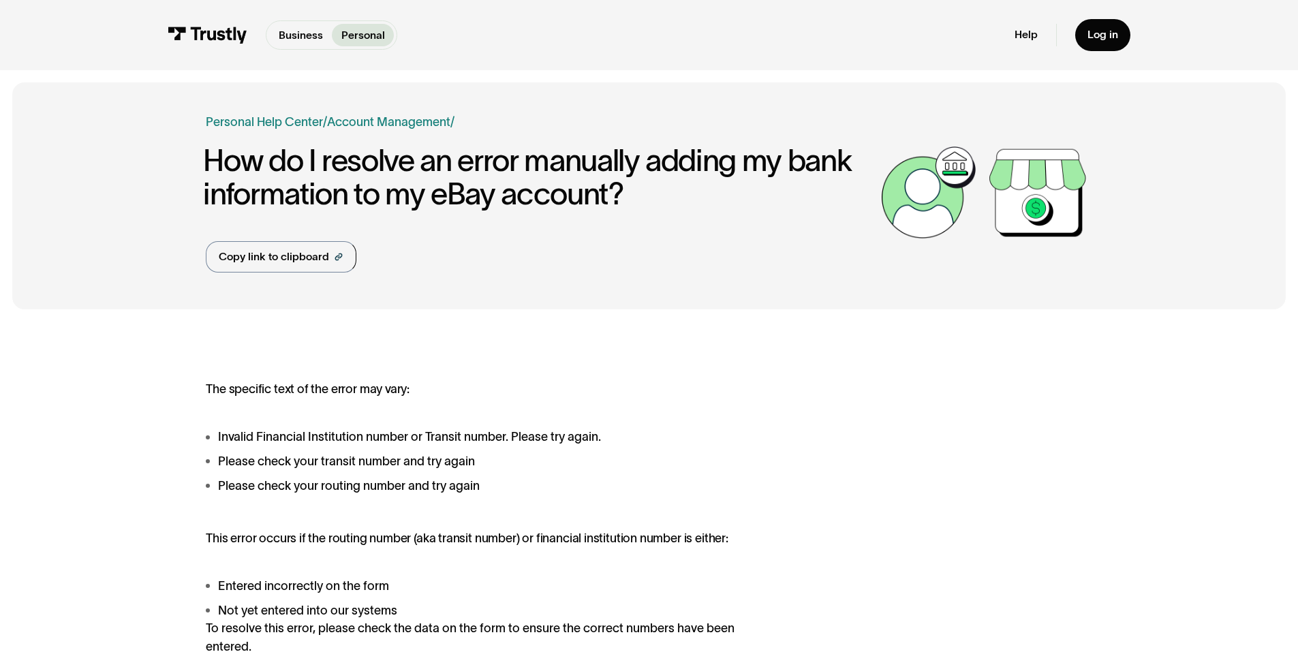 Image resolution: width=1298 pixels, height=652 pixels. Describe the element at coordinates (1026, 35) in the screenshot. I see `a: Help` at that location.